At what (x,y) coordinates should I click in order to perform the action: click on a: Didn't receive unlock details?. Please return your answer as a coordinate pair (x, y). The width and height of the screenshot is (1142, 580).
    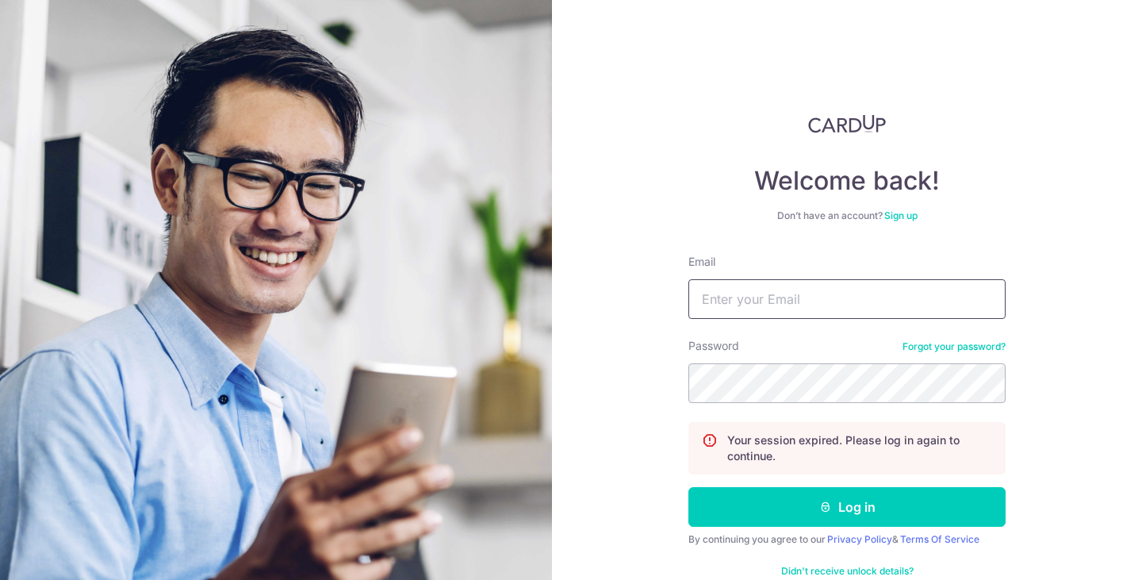
    Looking at the image, I should click on (847, 571).